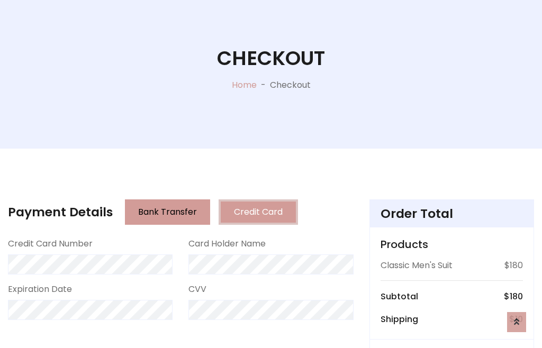  I want to click on label: Expiration Date, so click(40, 290).